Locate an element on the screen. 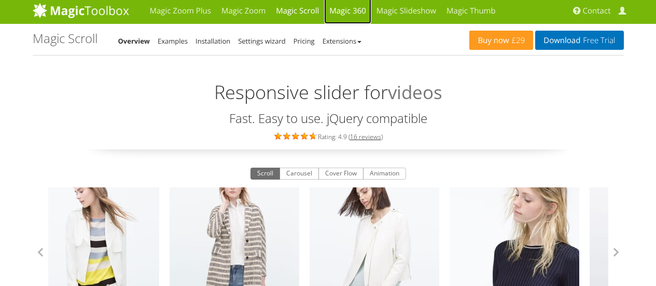  h1: Magic Scroll is located at coordinates (65, 38).